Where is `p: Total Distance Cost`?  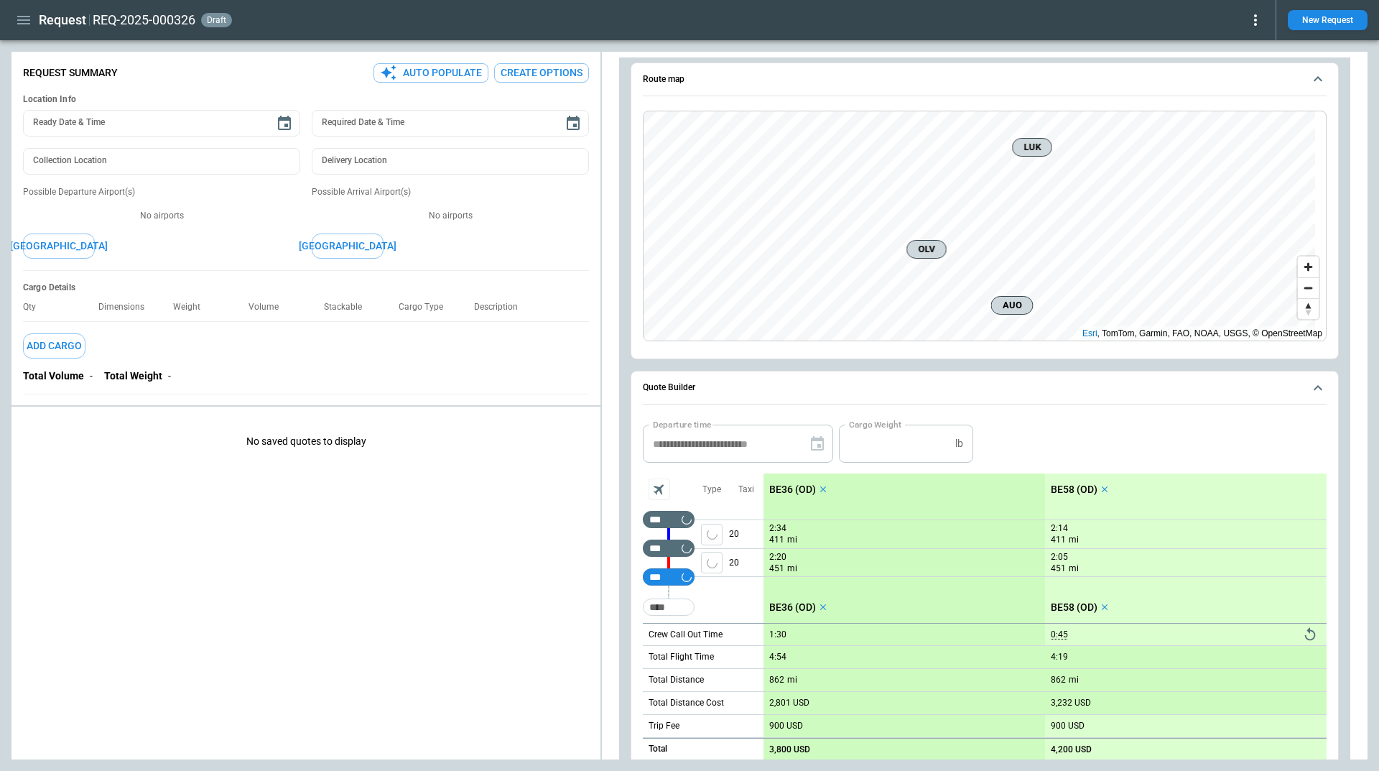 p: Total Distance Cost is located at coordinates (686, 702).